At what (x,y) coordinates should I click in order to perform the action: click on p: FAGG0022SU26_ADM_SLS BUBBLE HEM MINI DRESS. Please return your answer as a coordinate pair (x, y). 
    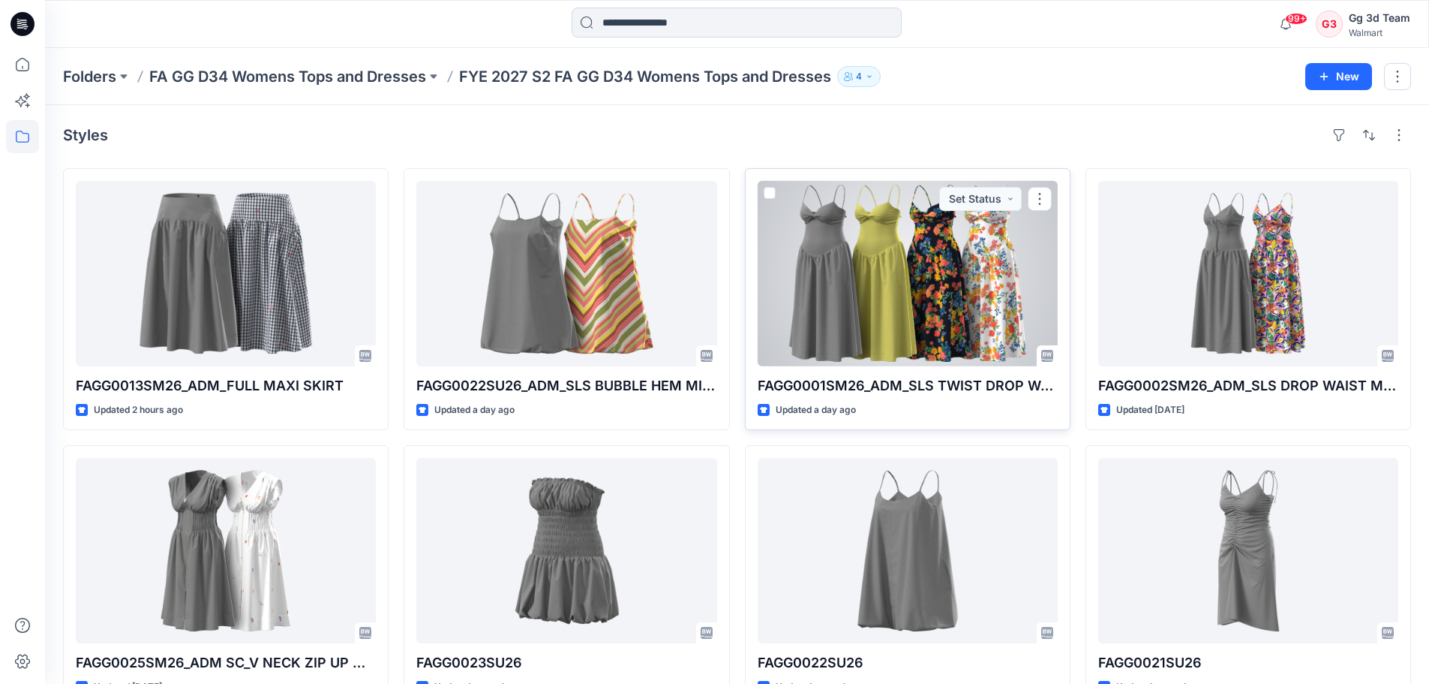
    Looking at the image, I should click on (567, 386).